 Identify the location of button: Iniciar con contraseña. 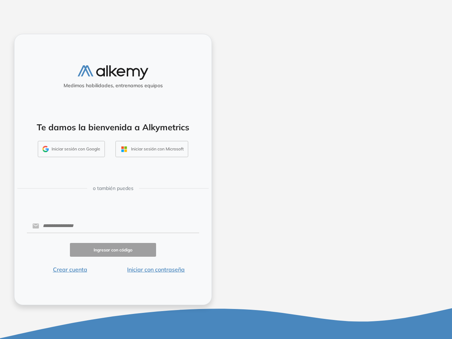
(156, 269).